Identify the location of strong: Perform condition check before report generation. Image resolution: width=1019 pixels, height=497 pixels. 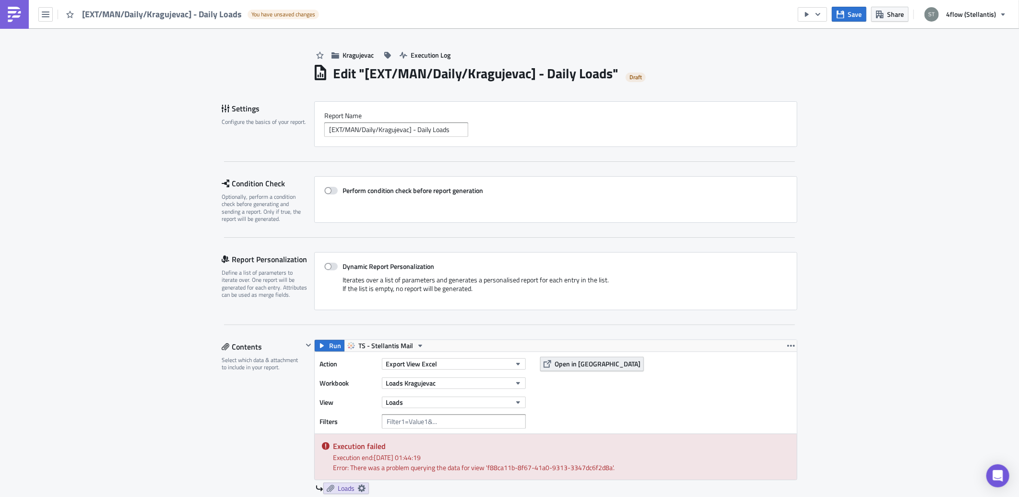
(413, 190).